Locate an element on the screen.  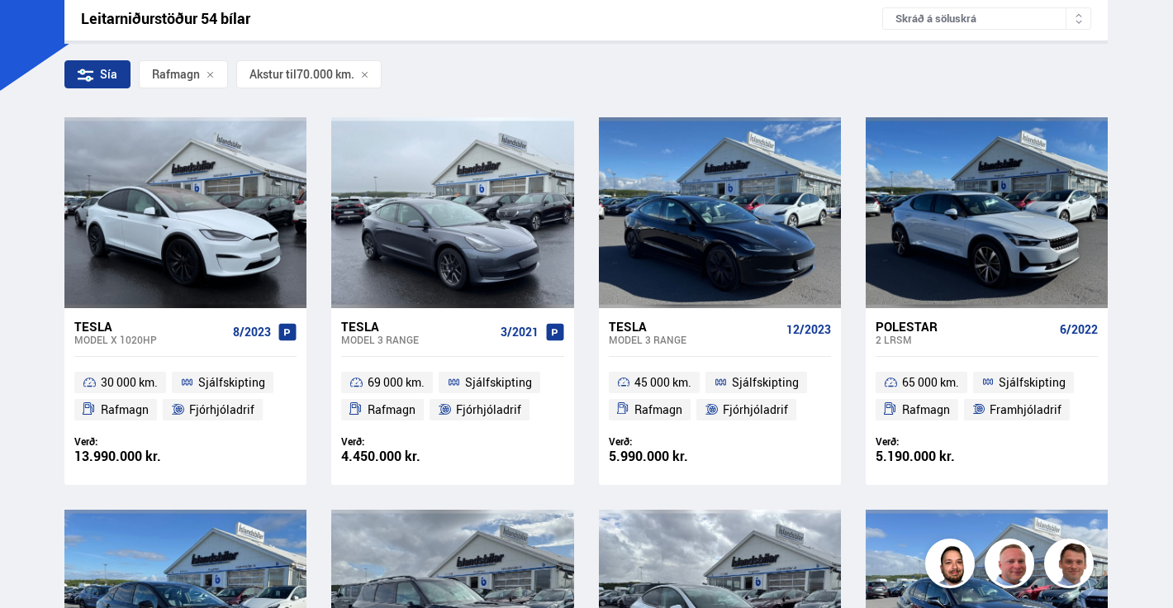
span: 8/2023 is located at coordinates (252, 332).